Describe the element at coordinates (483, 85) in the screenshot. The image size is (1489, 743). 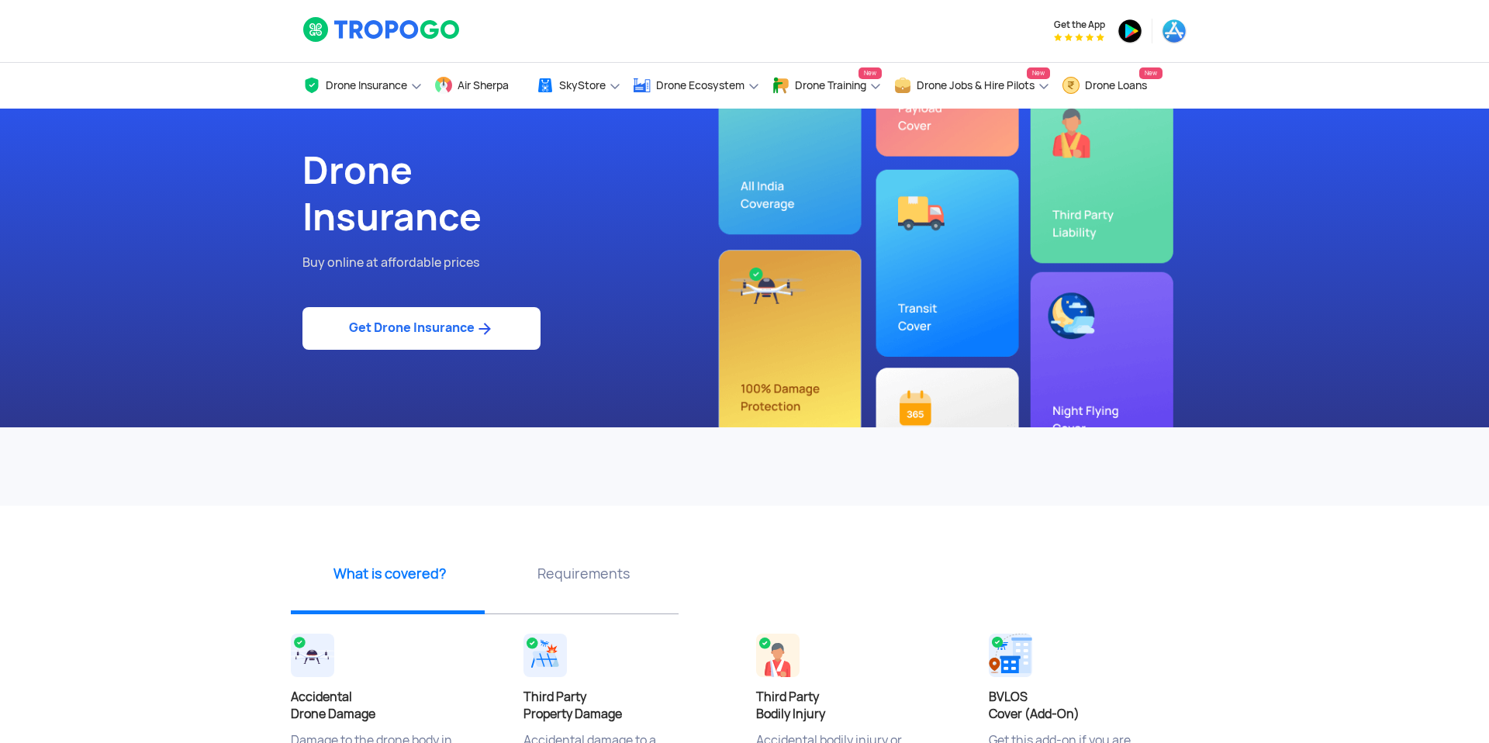
I see `span: Air Sherpa` at that location.